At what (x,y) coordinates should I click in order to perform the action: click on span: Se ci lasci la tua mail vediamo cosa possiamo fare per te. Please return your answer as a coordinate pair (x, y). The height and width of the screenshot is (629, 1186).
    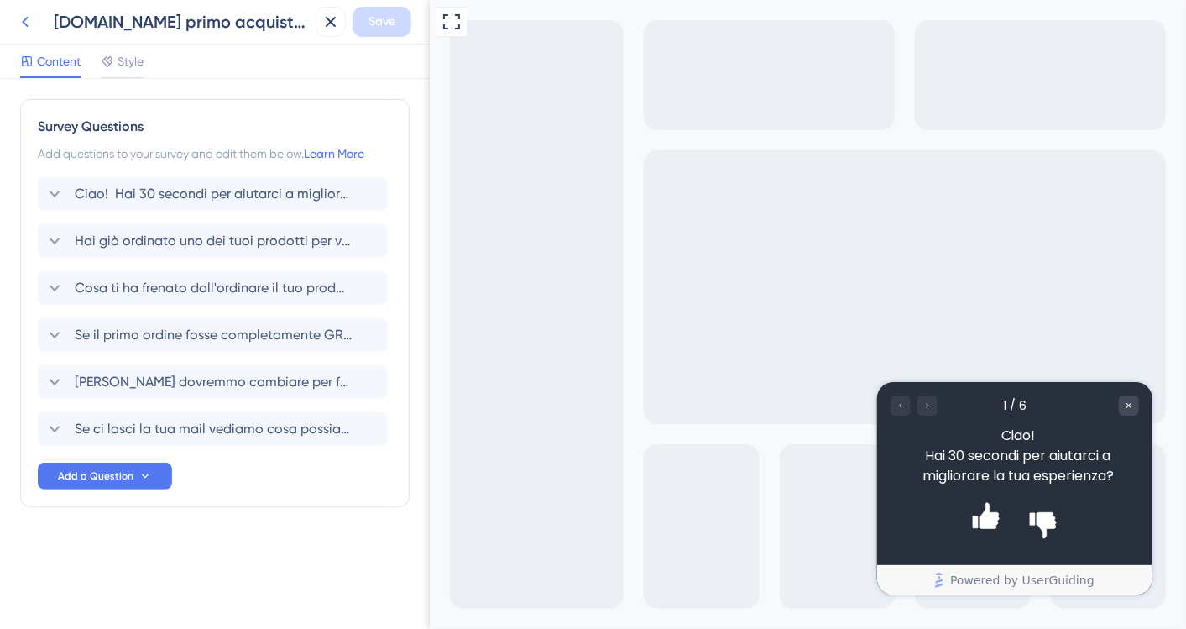
    Looking at the image, I should click on (213, 429).